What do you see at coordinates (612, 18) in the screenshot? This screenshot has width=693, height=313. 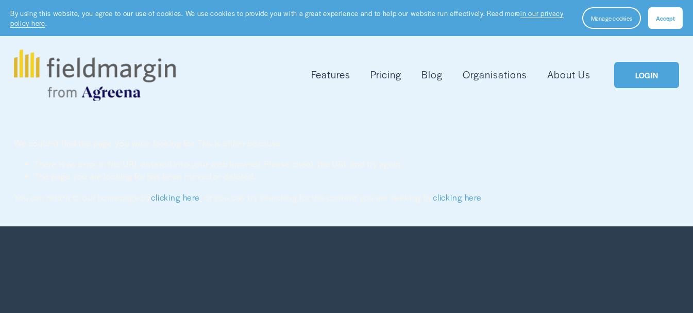 I see `button: Manage cookies` at bounding box center [612, 18].